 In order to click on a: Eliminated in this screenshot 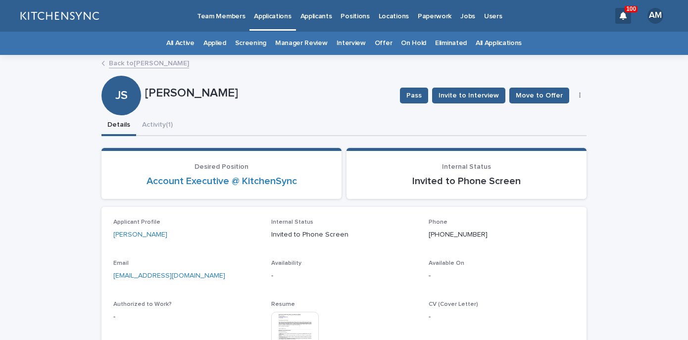, I will do `click(451, 43)`.